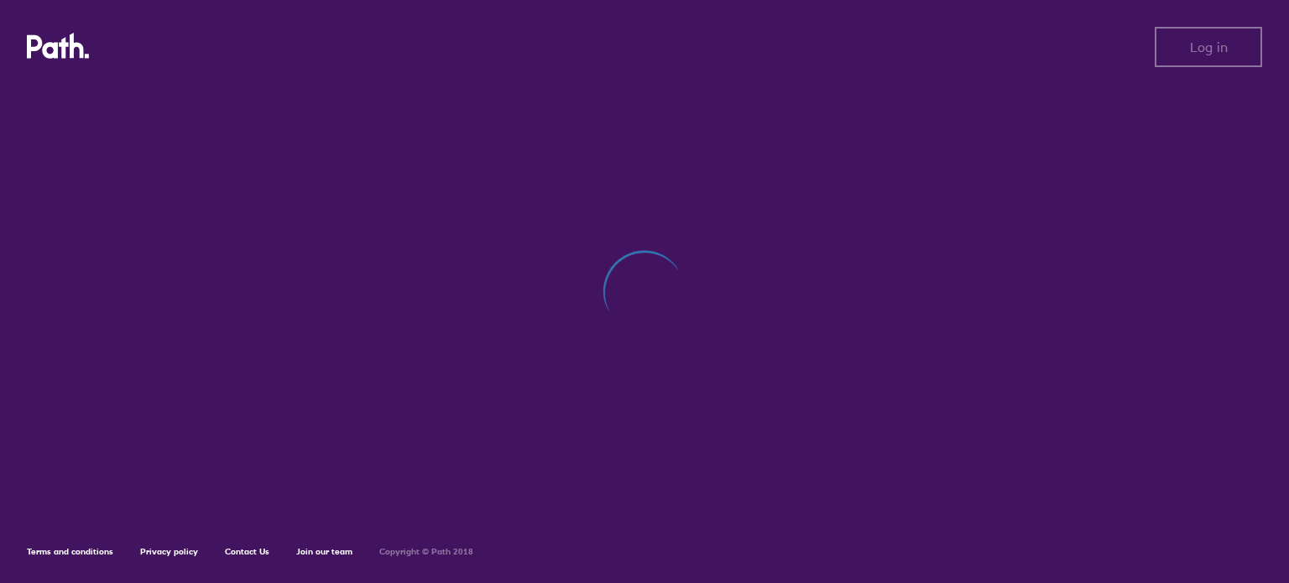  What do you see at coordinates (70, 551) in the screenshot?
I see `a: Terms and conditions` at bounding box center [70, 551].